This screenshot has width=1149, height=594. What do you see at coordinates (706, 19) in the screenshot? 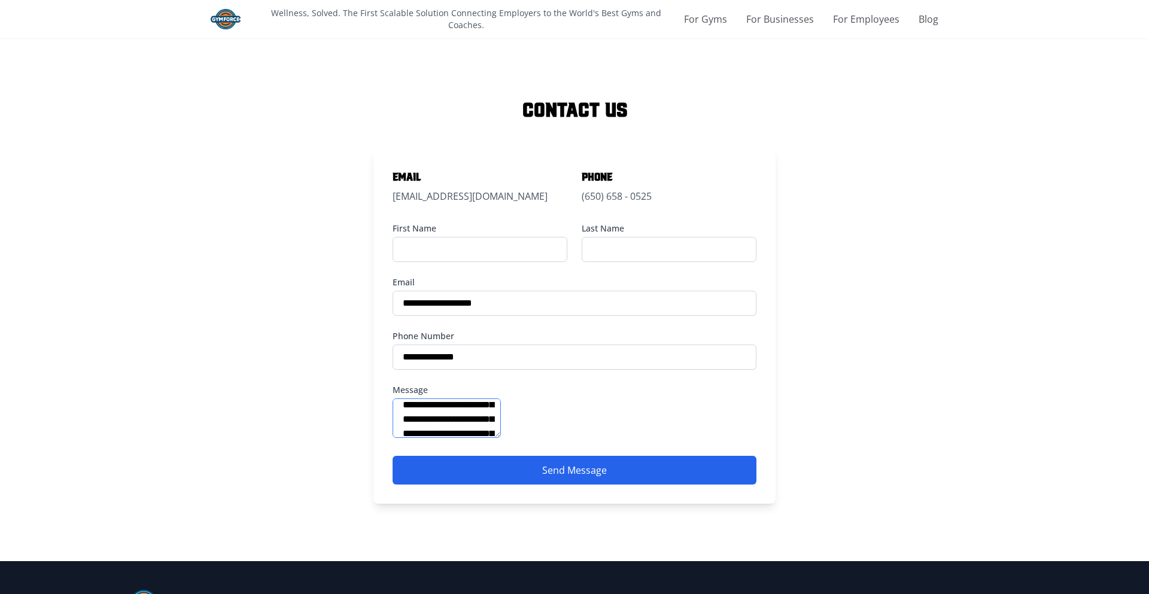
I see `a: For Gyms` at bounding box center [706, 19].